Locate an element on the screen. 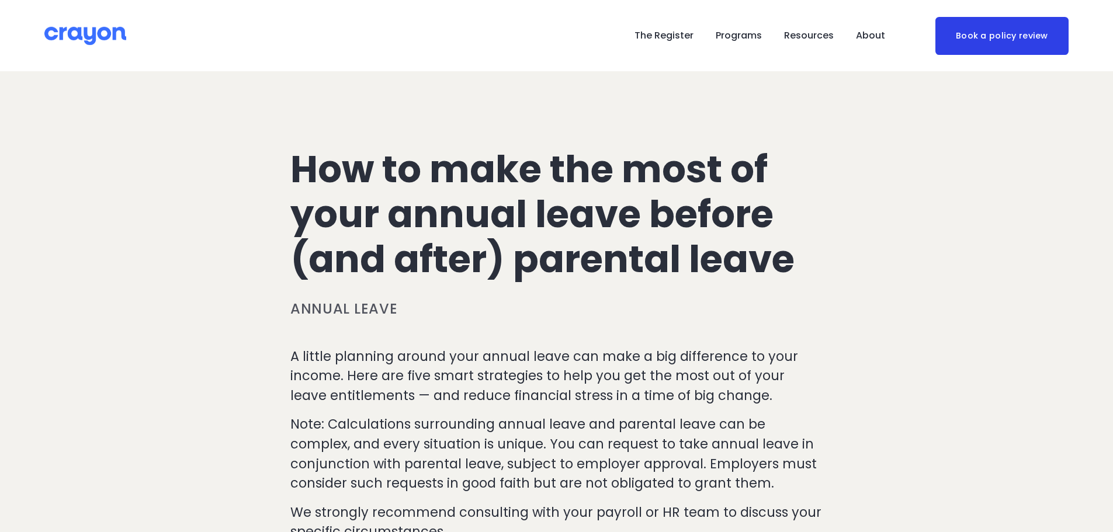 The width and height of the screenshot is (1113, 532). a: Annual leave is located at coordinates (344, 309).